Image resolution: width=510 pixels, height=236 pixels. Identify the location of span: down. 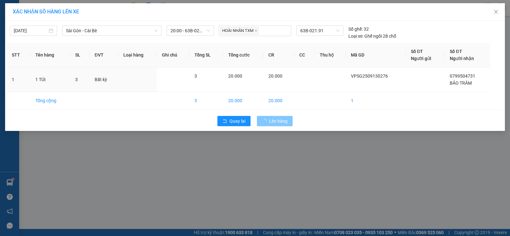
(156, 31).